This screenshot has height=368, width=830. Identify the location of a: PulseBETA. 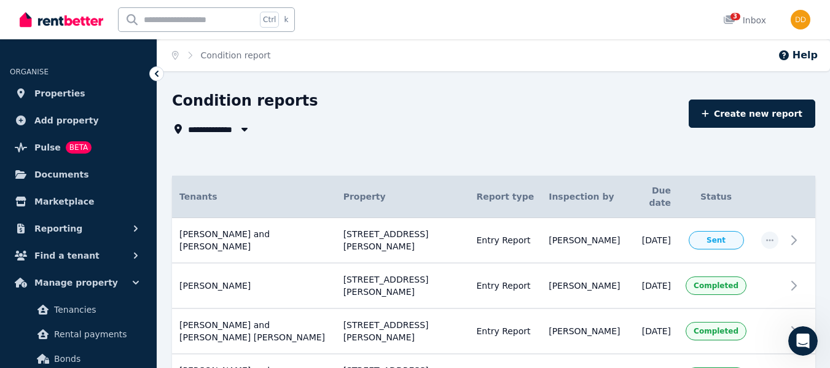
(78, 147).